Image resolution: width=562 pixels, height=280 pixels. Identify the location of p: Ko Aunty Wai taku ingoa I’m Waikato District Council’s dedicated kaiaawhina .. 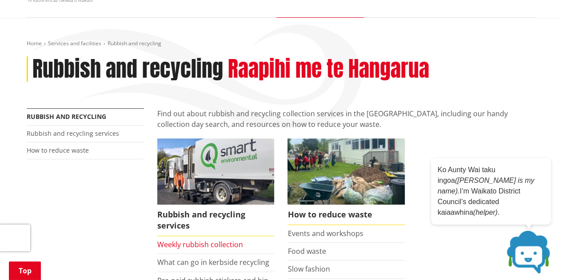
(491, 192).